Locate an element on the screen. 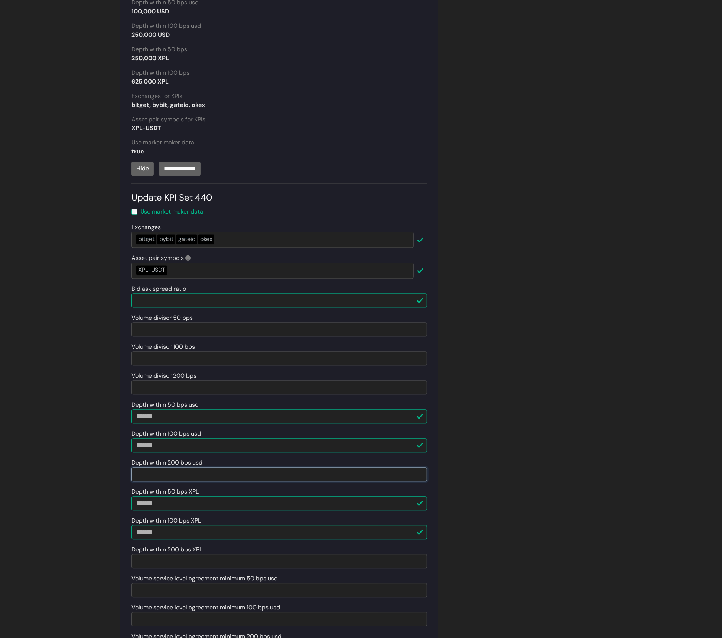 Image resolution: width=722 pixels, height=638 pixels. label: Depth within 100 bps XPL is located at coordinates (166, 521).